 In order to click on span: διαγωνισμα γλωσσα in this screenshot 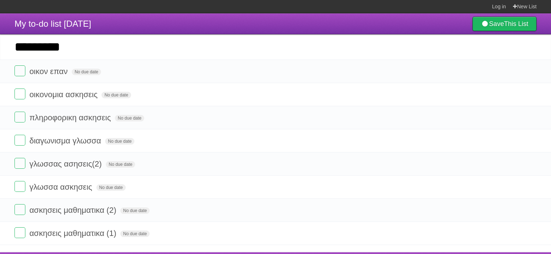, I will do `click(66, 141)`.